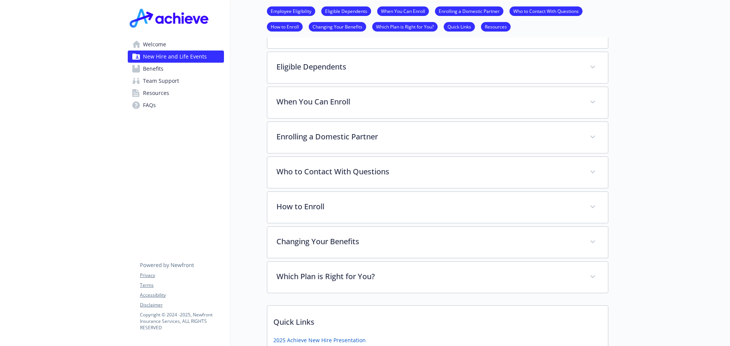  Describe the element at coordinates (182, 295) in the screenshot. I see `a: Accessibility` at that location.